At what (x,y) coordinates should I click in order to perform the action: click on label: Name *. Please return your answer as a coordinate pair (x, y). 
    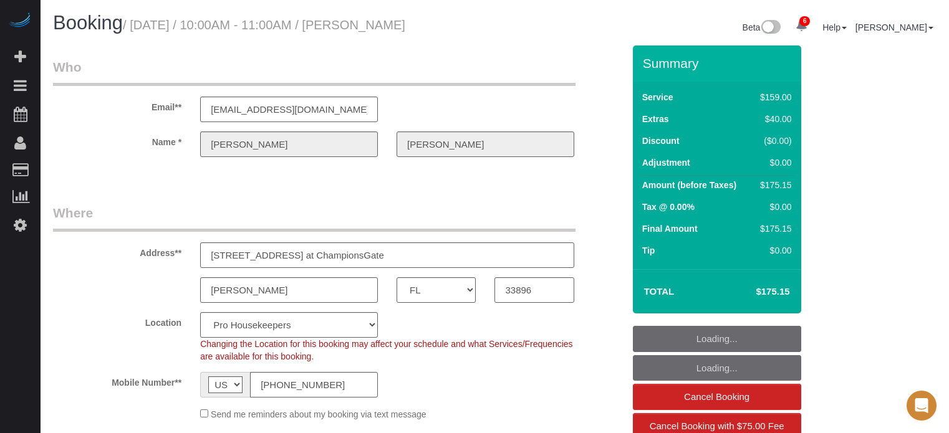
    Looking at the image, I should click on (117, 140).